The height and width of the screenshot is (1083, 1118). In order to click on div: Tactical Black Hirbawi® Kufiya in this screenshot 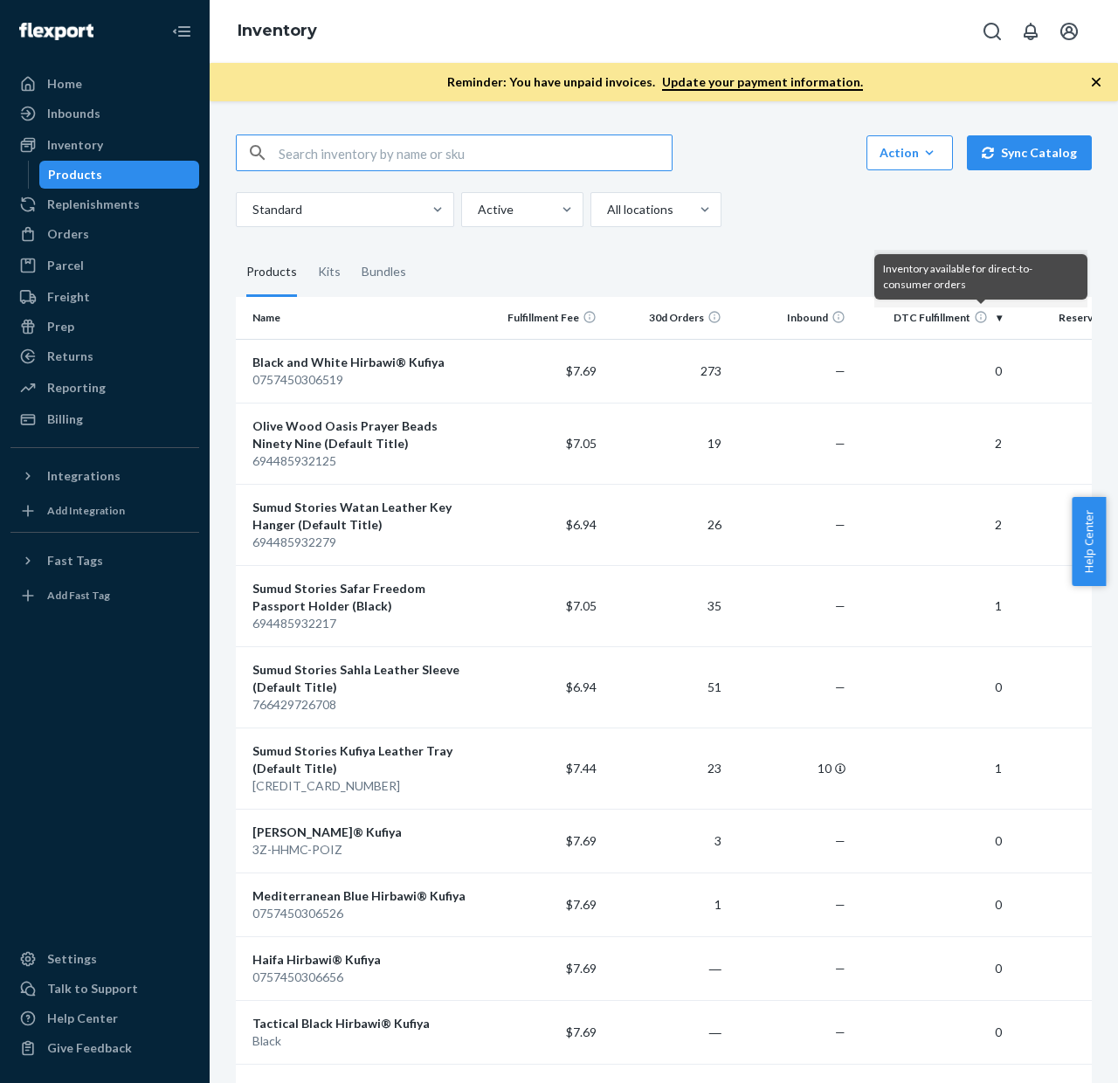, I will do `click(362, 1024)`.